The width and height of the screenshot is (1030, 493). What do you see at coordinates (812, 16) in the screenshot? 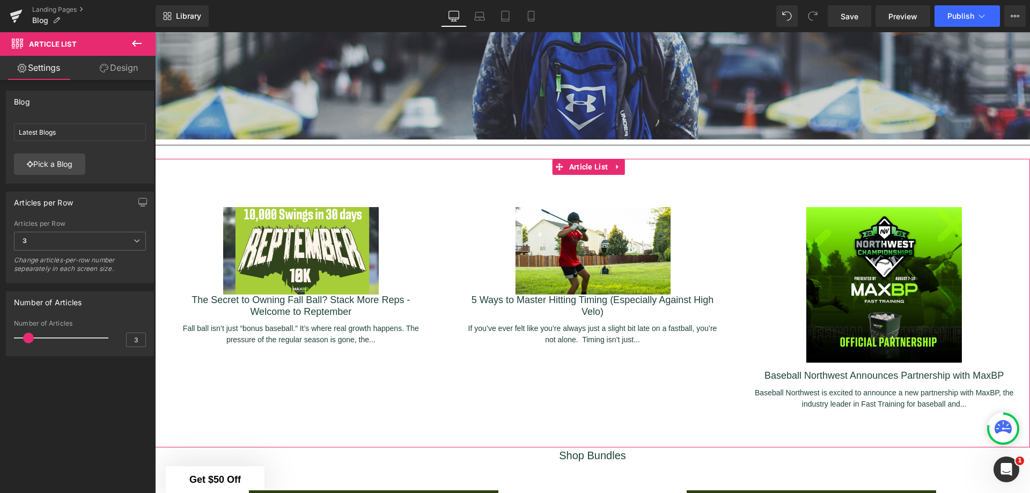
I see `button: Redo` at bounding box center [812, 16].